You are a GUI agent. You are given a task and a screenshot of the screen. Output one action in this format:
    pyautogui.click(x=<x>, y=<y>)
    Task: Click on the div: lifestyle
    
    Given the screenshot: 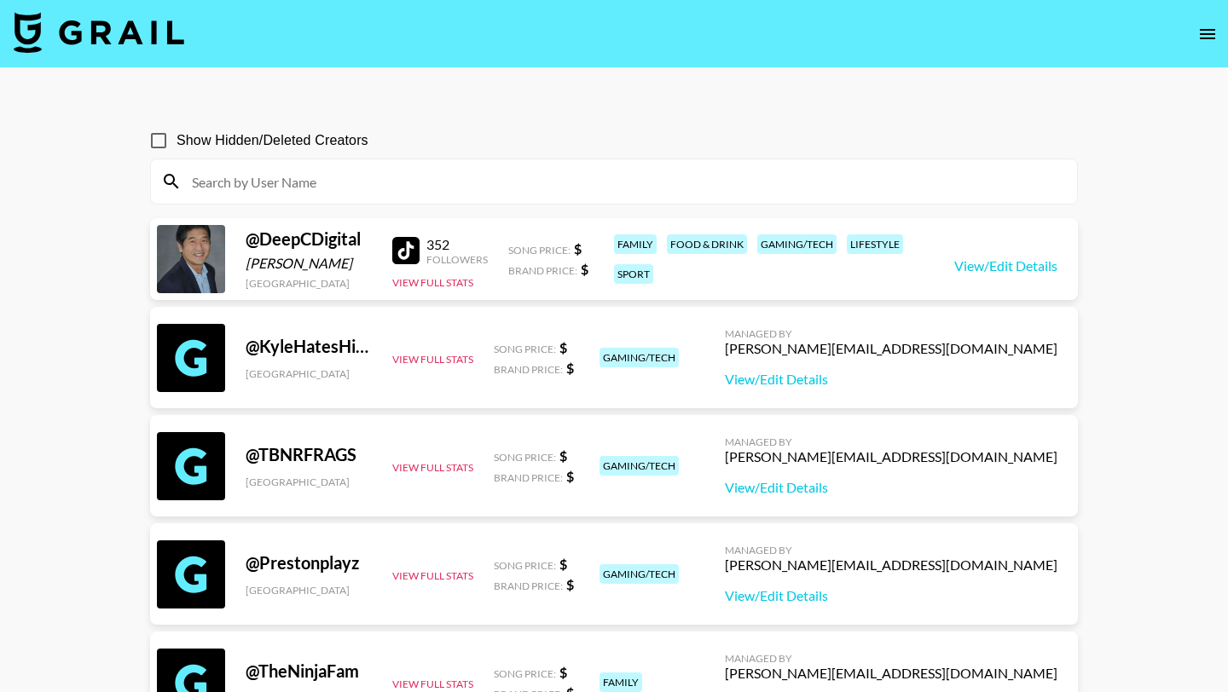 What is the action you would take?
    pyautogui.click(x=875, y=244)
    